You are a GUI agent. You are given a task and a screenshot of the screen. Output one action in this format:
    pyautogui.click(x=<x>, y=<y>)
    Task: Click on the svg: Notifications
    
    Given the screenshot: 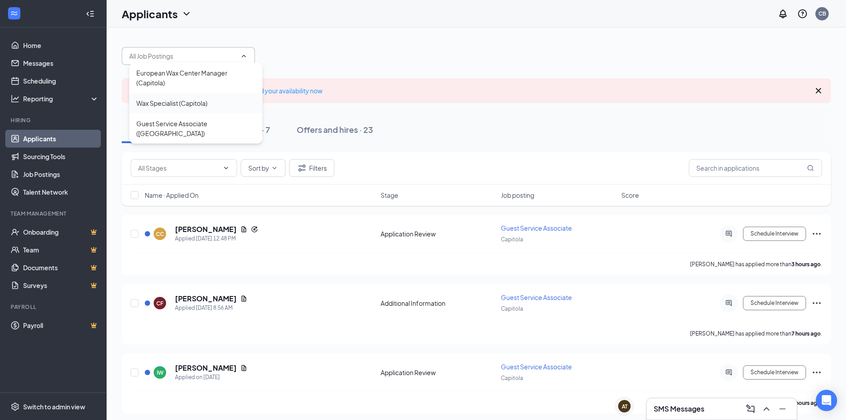 What is the action you would take?
    pyautogui.click(x=783, y=14)
    